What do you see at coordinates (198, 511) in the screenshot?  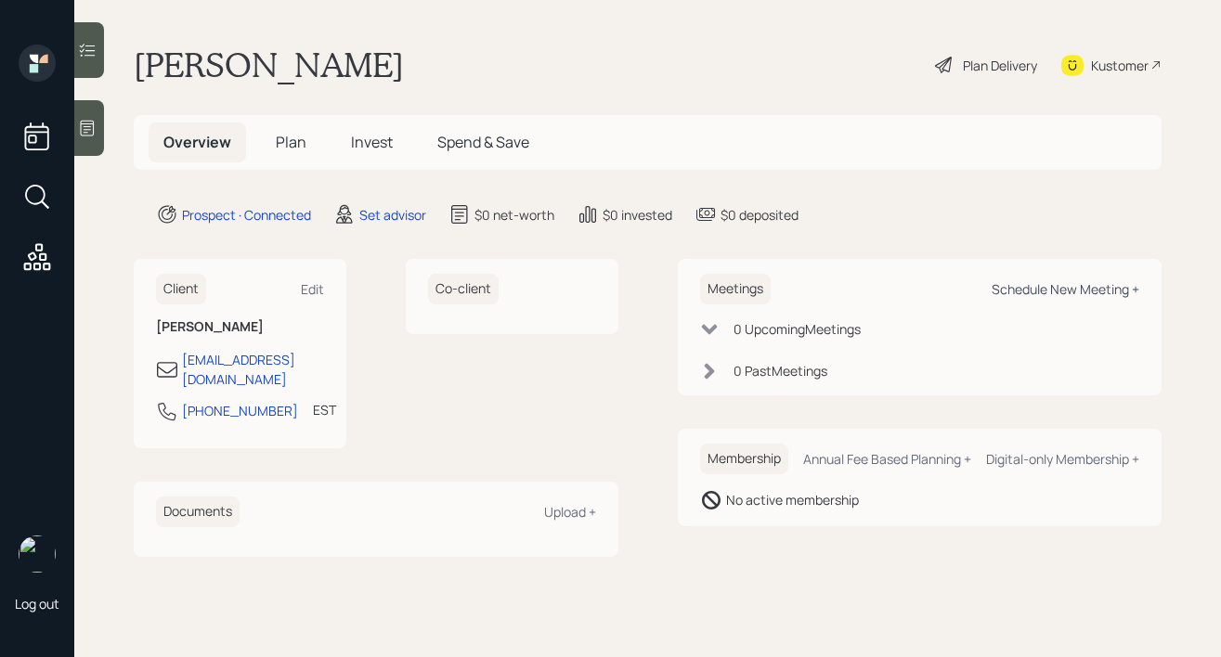 I see `h6: Documents` at bounding box center [198, 511].